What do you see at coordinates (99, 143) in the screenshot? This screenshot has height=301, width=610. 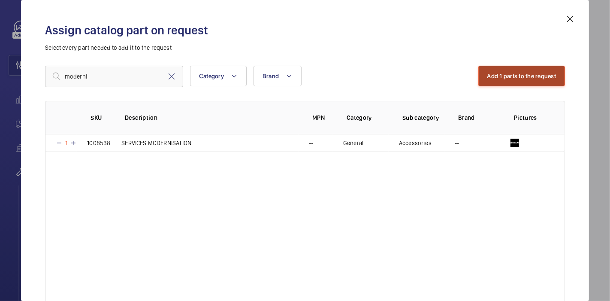 I see `p: 1008538` at bounding box center [99, 143].